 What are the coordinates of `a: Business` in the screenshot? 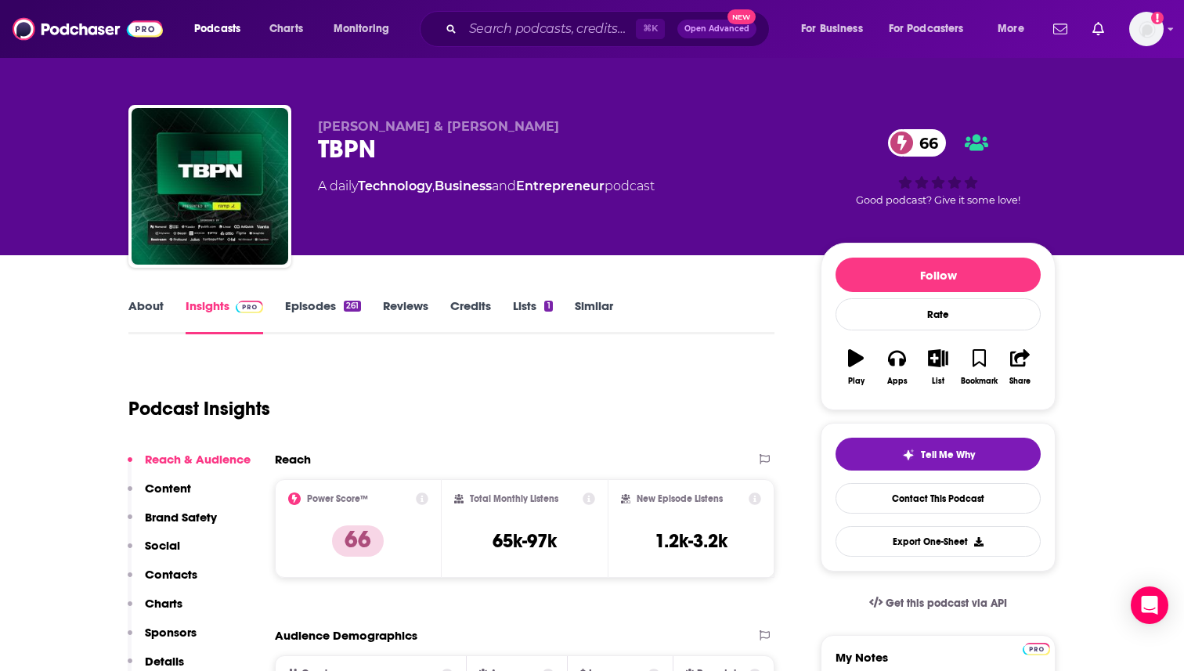 It's located at (463, 186).